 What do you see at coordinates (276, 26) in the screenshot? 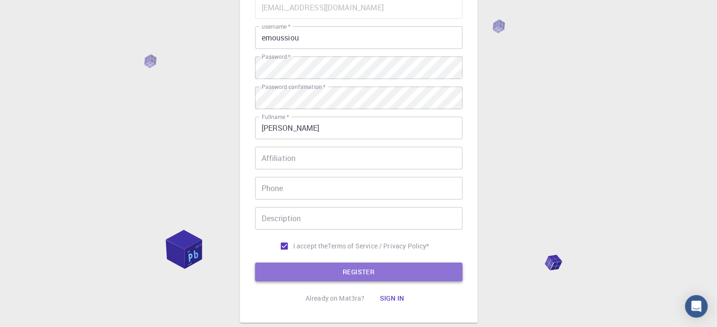
I see `label: username` at bounding box center [276, 26].